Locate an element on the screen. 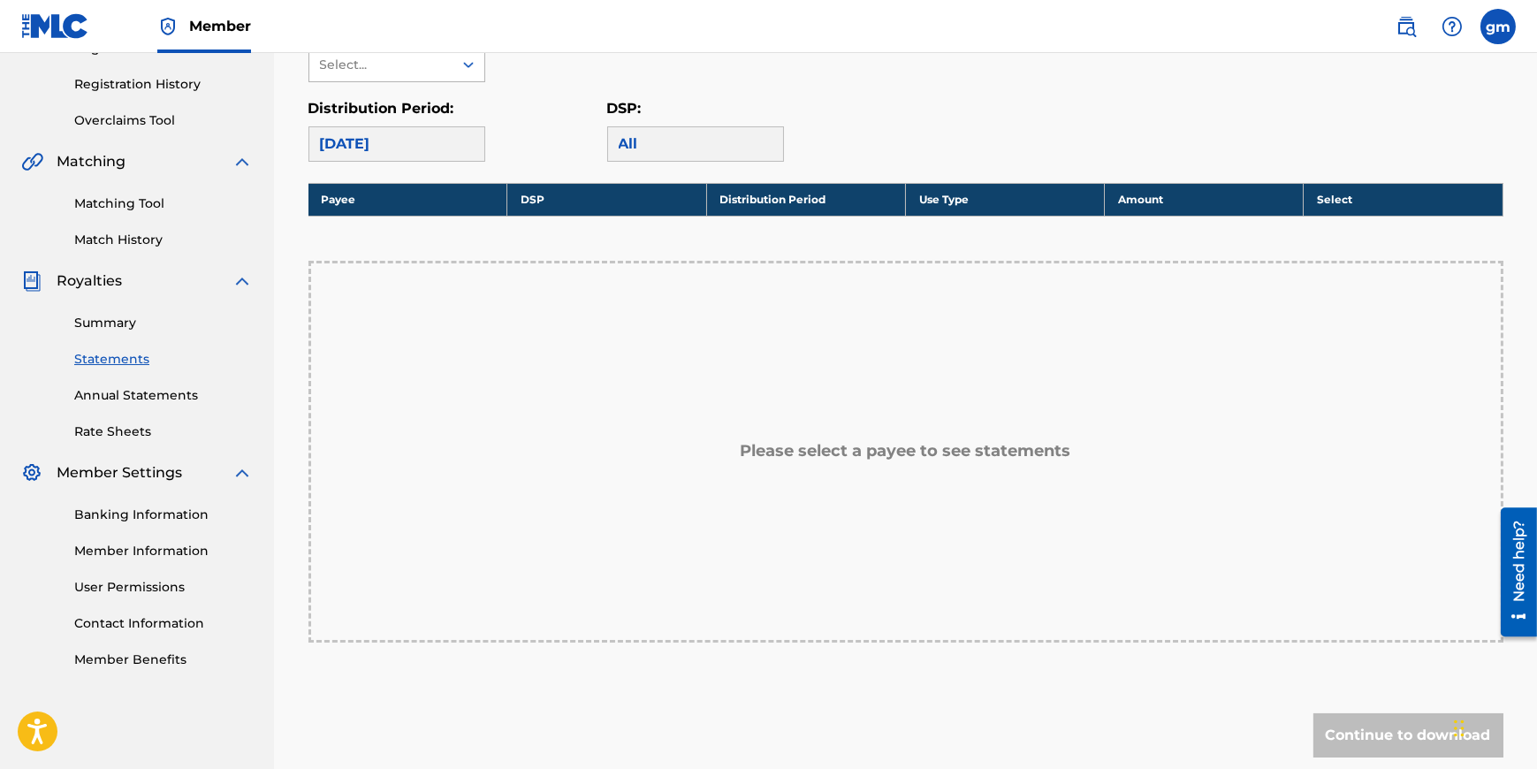 The image size is (1537, 769). a: Annual Statements is located at coordinates (164, 395).